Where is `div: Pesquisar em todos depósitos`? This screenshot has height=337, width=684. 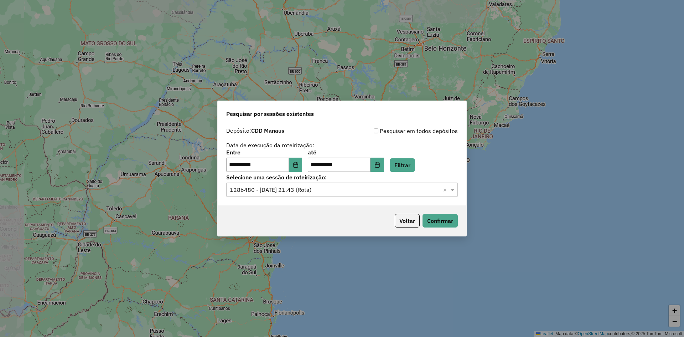 div: Pesquisar em todos depósitos is located at coordinates (400, 131).